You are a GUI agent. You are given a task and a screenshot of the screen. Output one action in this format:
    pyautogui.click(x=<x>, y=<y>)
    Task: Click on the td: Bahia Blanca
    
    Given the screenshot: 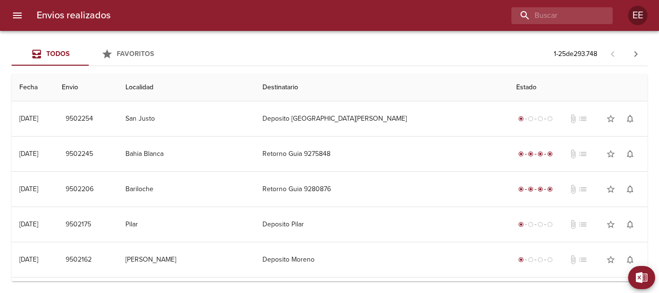 What is the action you would take?
    pyautogui.click(x=186, y=154)
    